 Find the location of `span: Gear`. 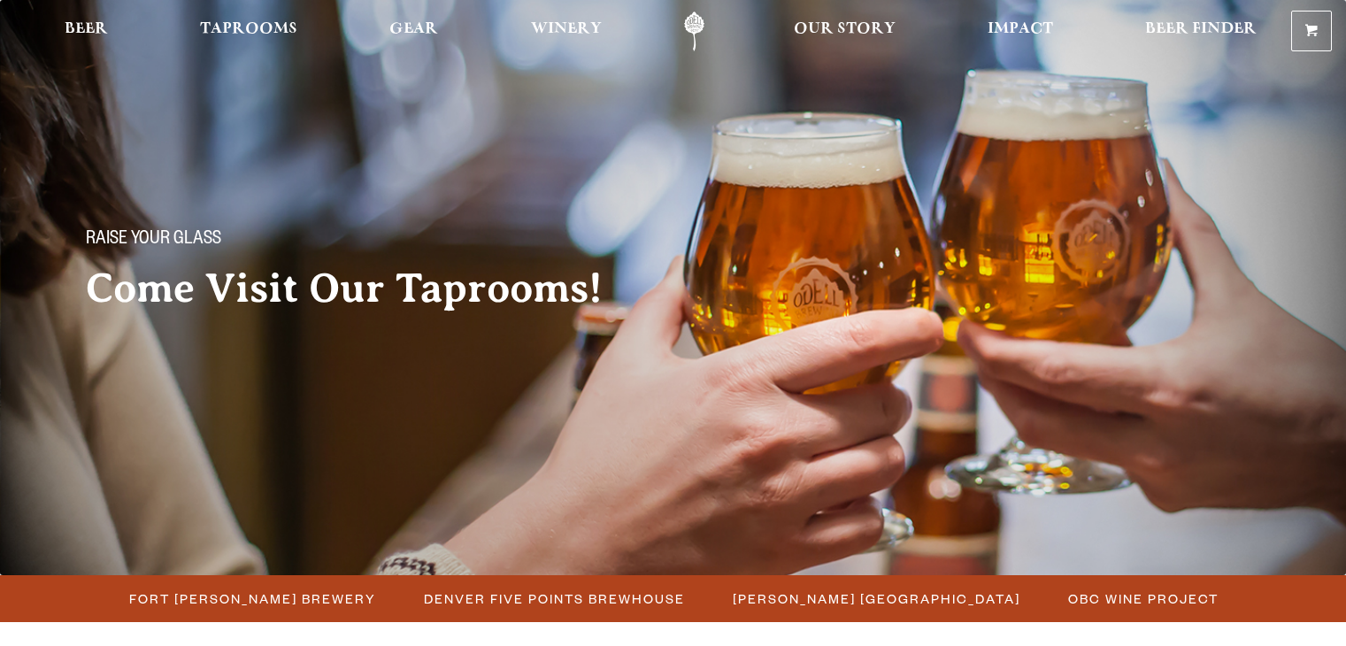

span: Gear is located at coordinates (413, 29).